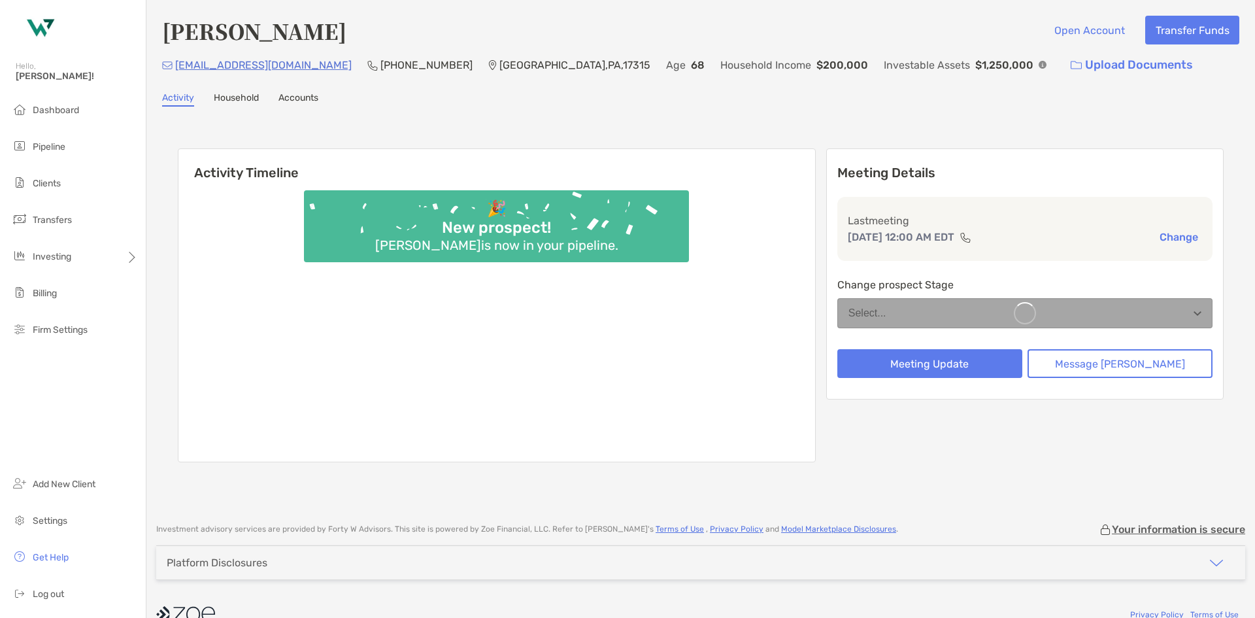  I want to click on img: settings icon, so click(20, 520).